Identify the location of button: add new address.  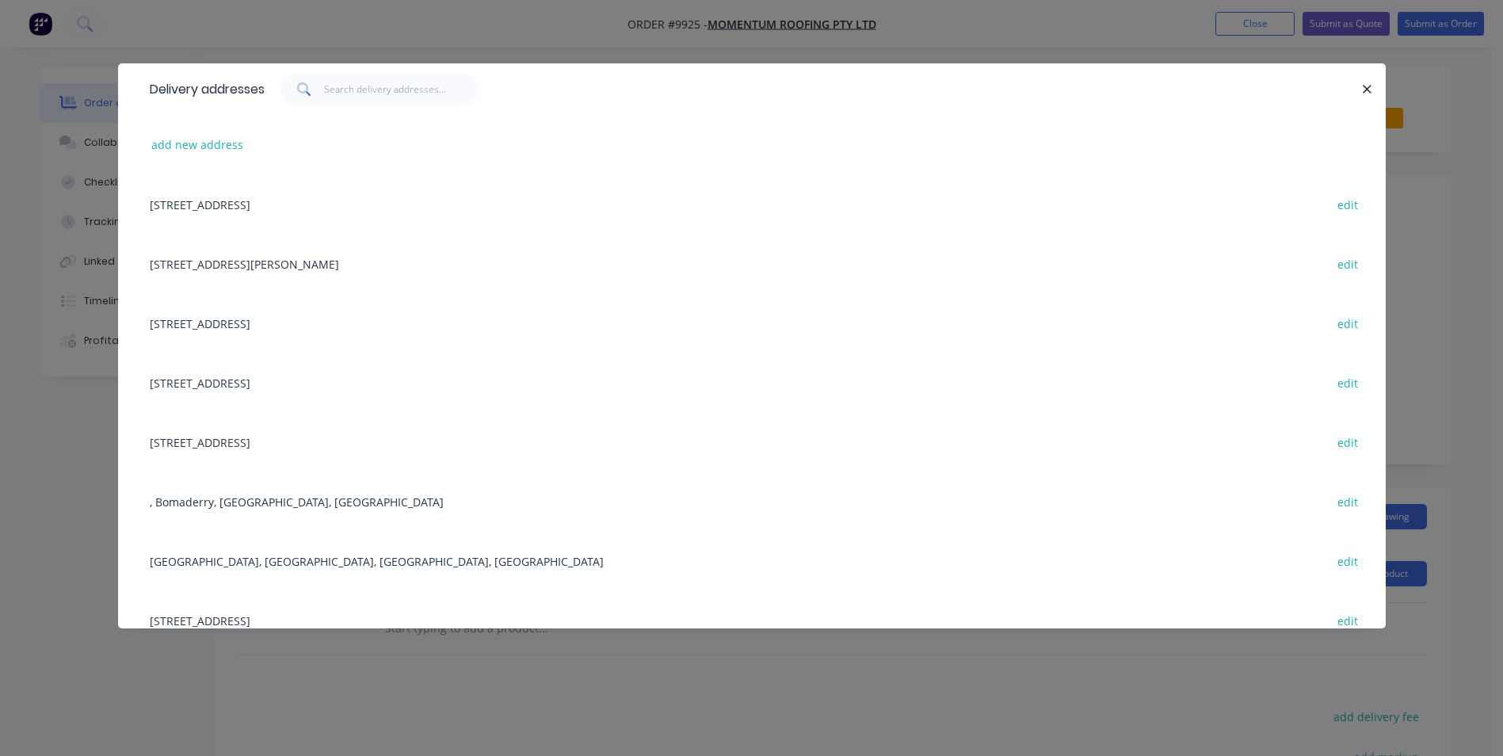
(197, 144).